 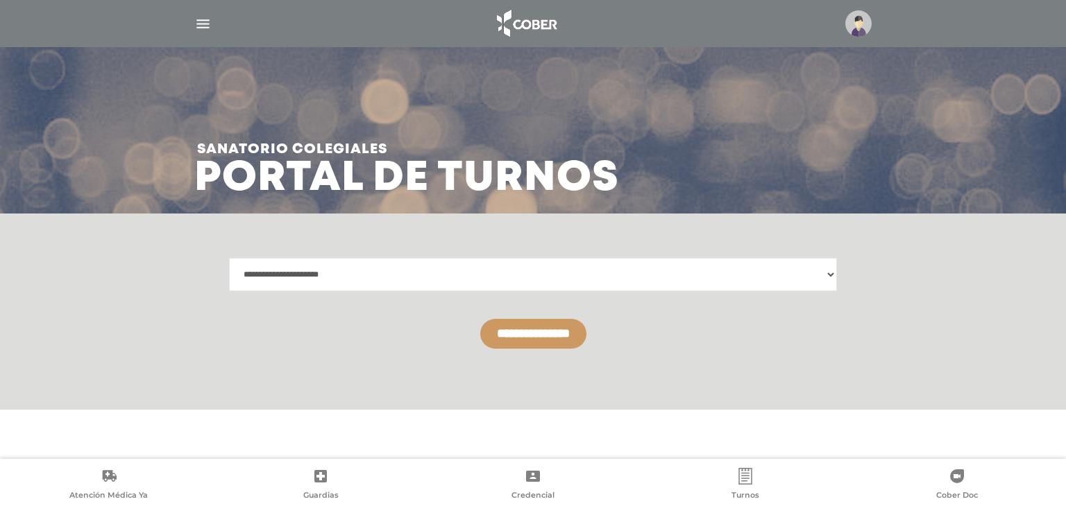 I want to click on img: logo_cober_home-white.png, so click(x=525, y=24).